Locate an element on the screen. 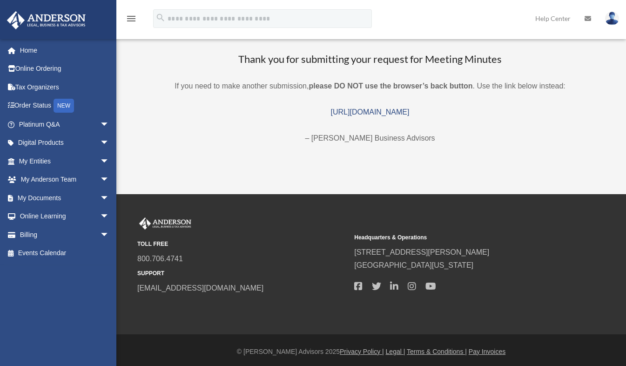 This screenshot has height=366, width=626. b: please DO NOT use the browser’s back button is located at coordinates (390, 86).